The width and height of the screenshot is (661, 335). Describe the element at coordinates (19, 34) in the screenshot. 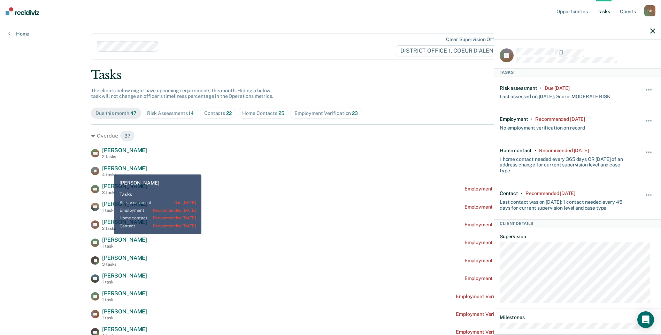

I see `a: Home` at that location.